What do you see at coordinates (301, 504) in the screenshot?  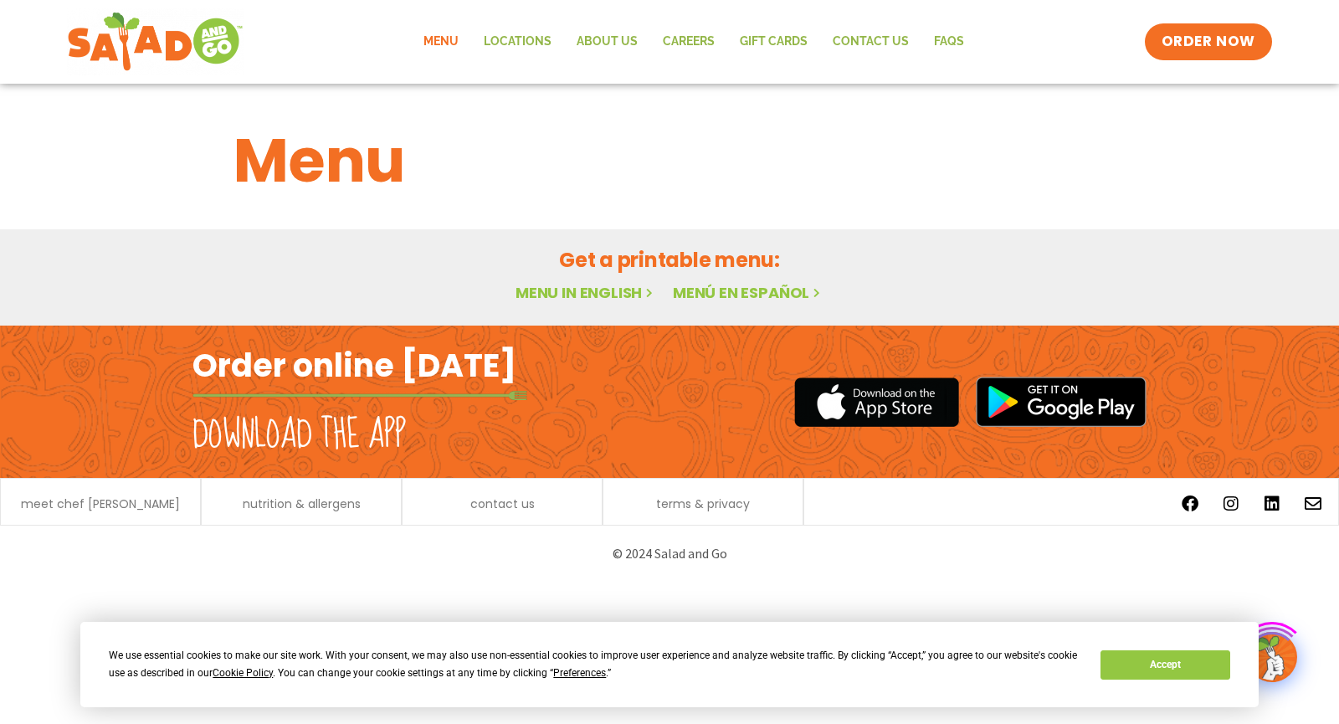 I see `span: nutrition & allergens` at bounding box center [301, 504].